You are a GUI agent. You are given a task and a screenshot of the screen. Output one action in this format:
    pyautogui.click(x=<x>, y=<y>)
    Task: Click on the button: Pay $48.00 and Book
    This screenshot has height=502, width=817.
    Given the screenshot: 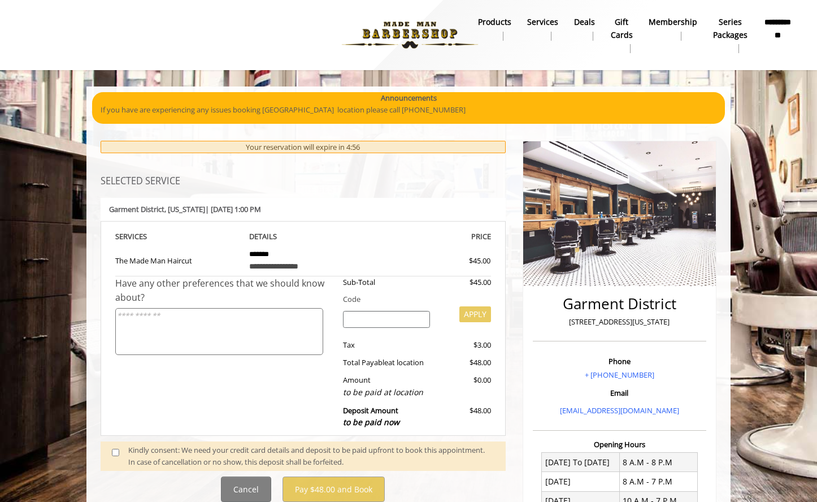 What is the action you would take?
    pyautogui.click(x=333, y=489)
    